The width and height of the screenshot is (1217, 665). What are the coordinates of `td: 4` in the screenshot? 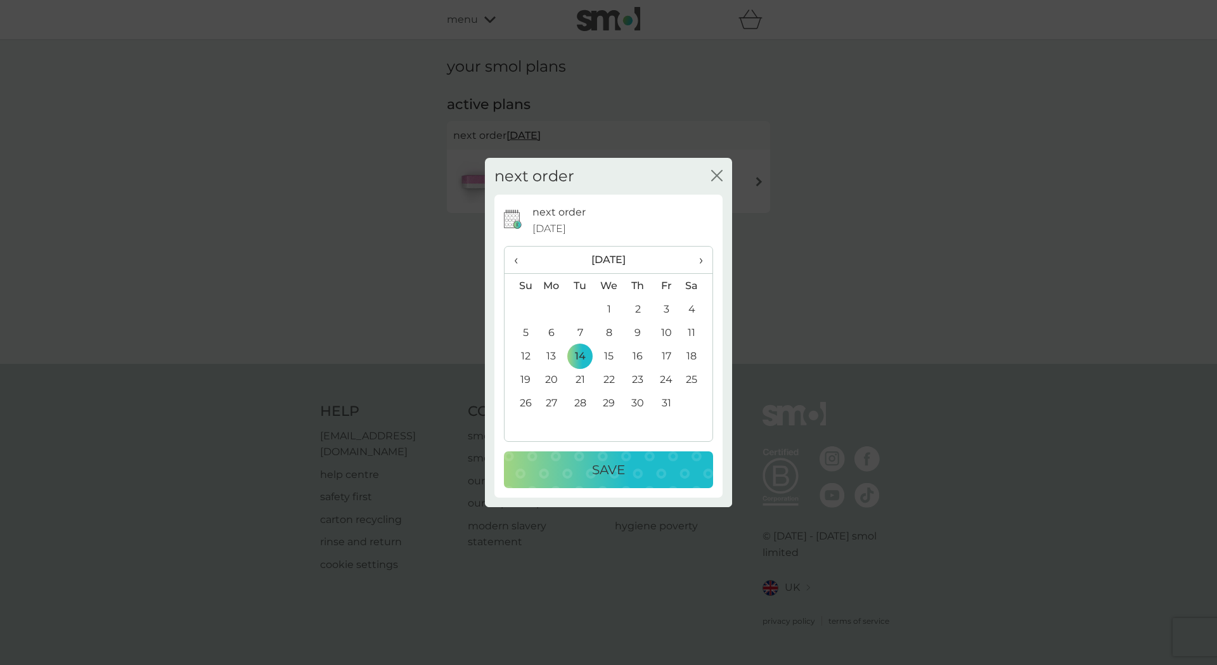 It's located at (697, 309).